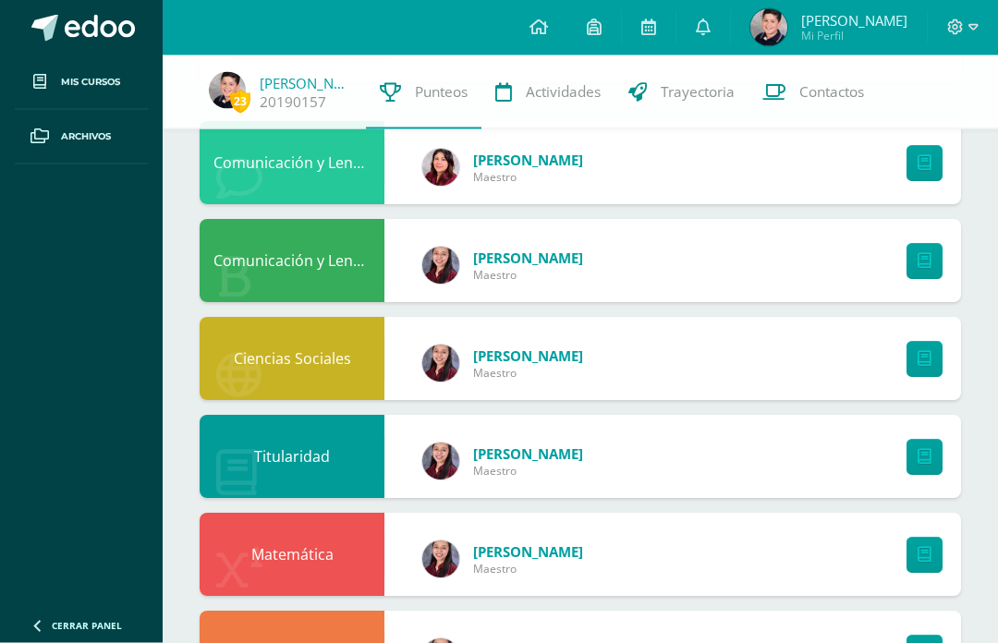 This screenshot has width=998, height=643. Describe the element at coordinates (854, 35) in the screenshot. I see `span: Mi Perfil` at that location.